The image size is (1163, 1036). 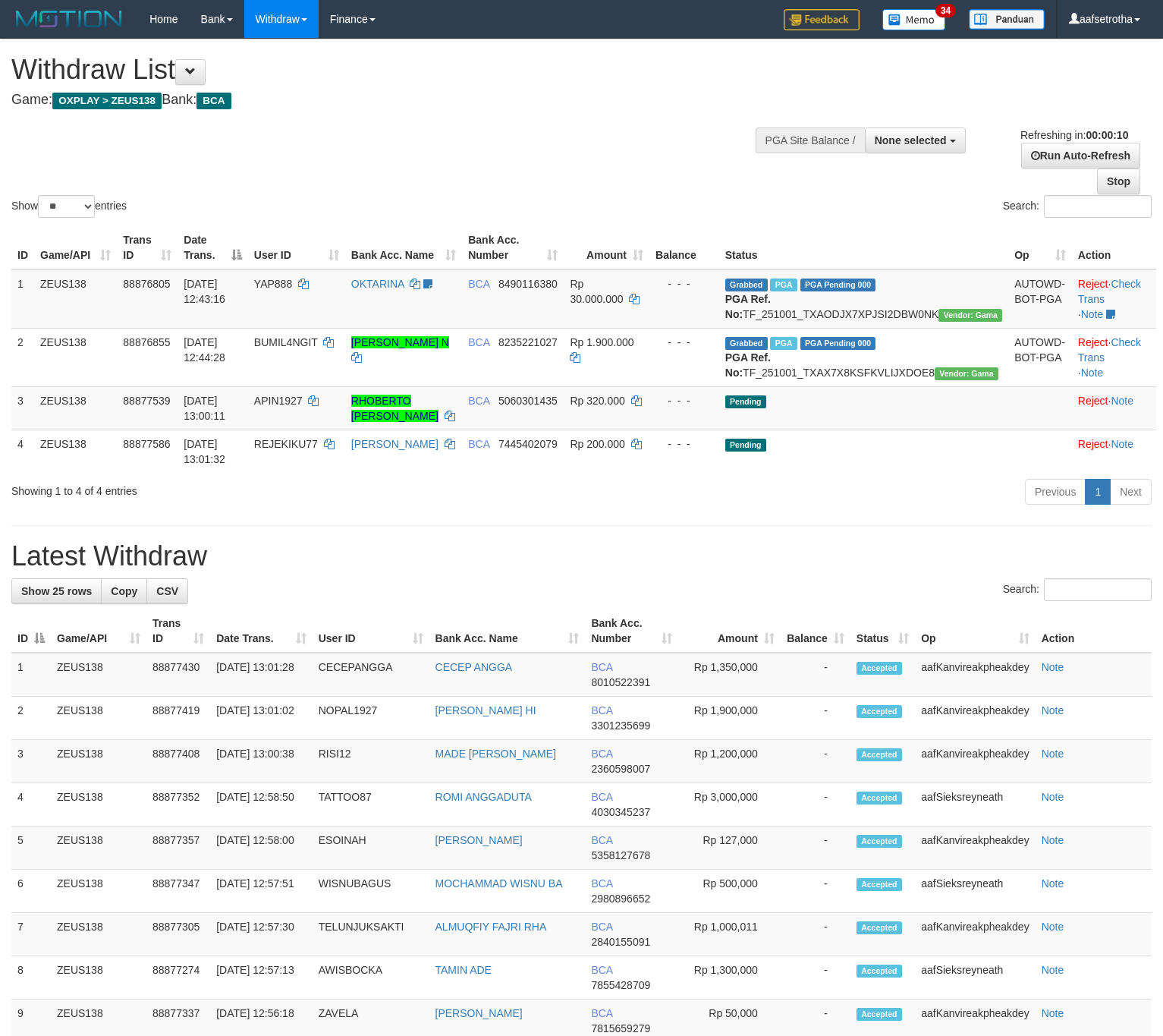 I want to click on span: BUMIL4NGIT, so click(x=286, y=342).